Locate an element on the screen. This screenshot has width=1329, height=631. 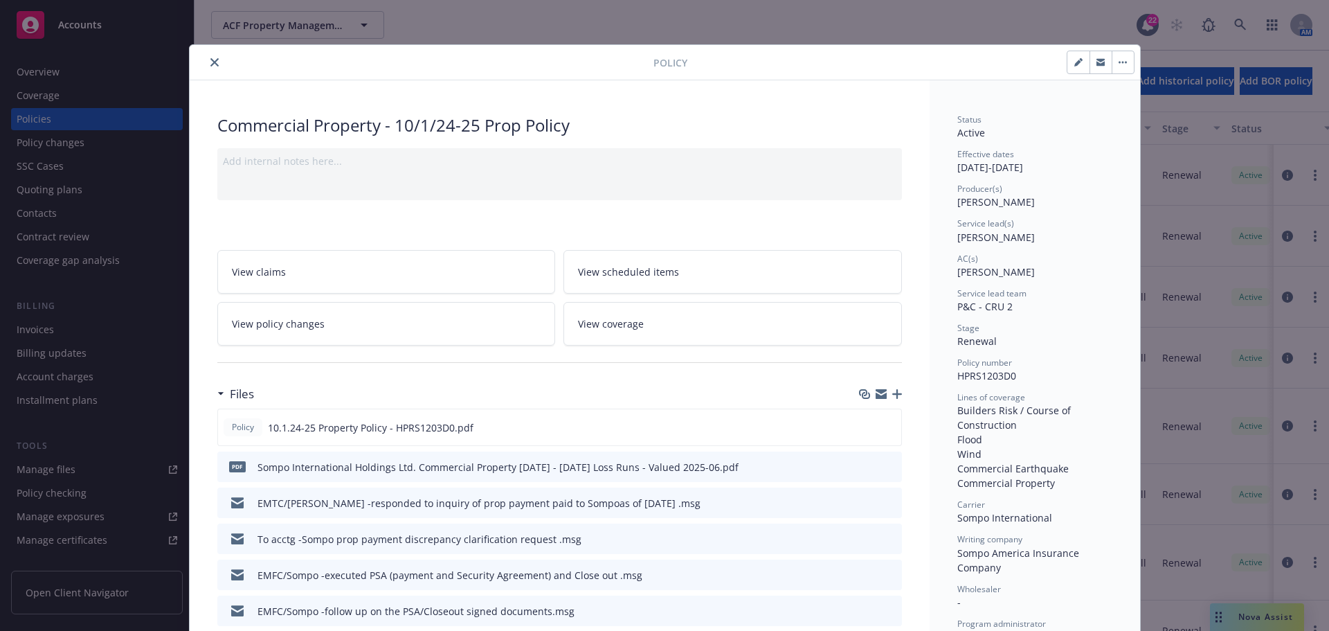
span: View claims is located at coordinates (259, 271).